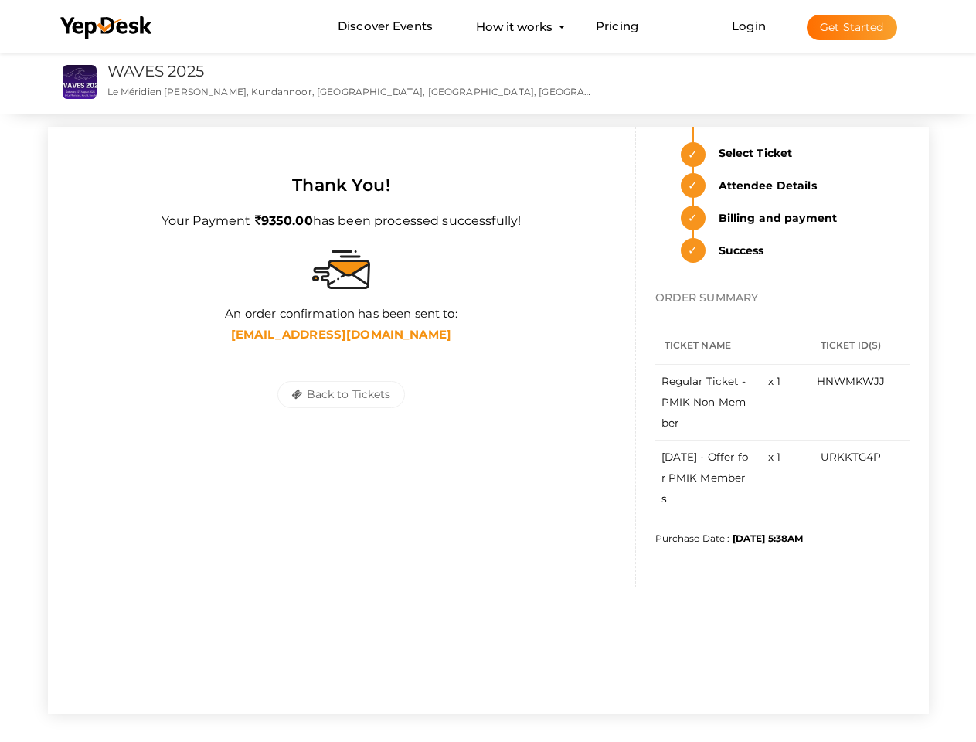  Describe the element at coordinates (707, 298) in the screenshot. I see `span: ORDER SUMMARY` at that location.